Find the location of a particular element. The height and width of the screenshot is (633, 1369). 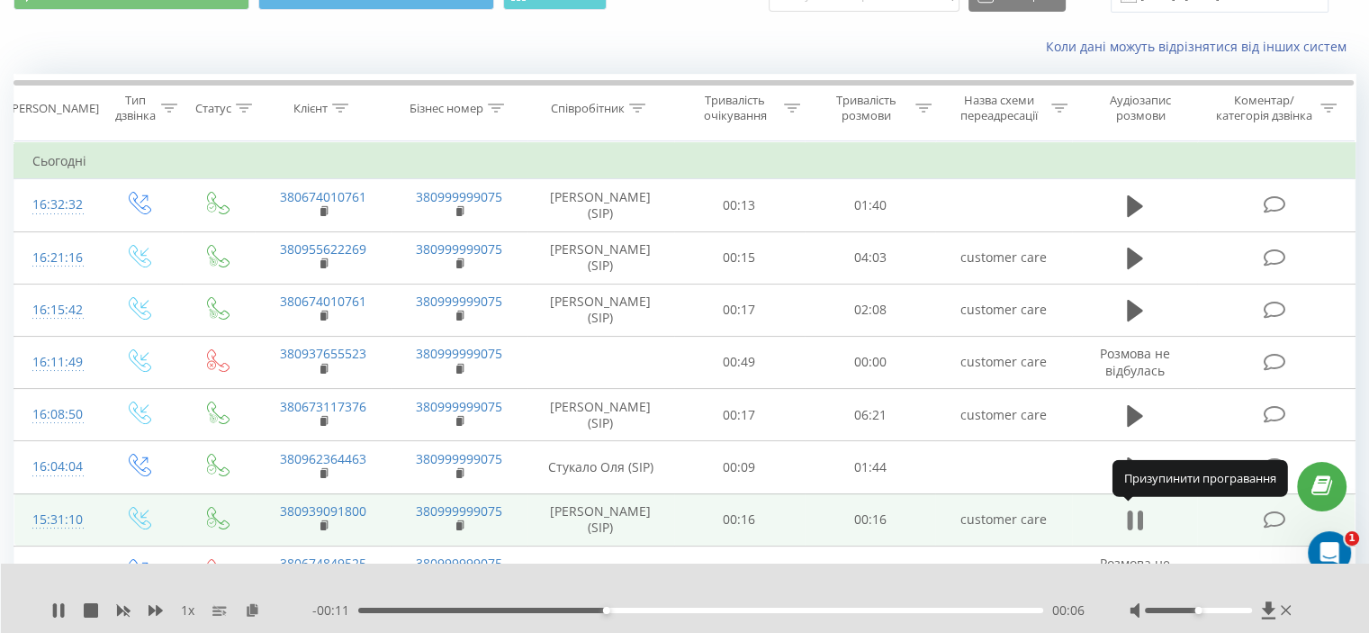

a: 380674849525 is located at coordinates (323, 562).